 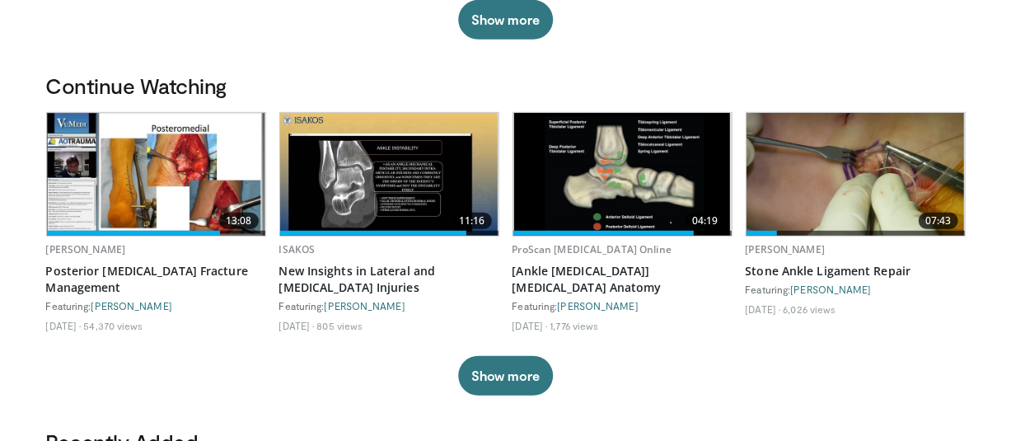 I want to click on li: 54,370 views, so click(x=113, y=325).